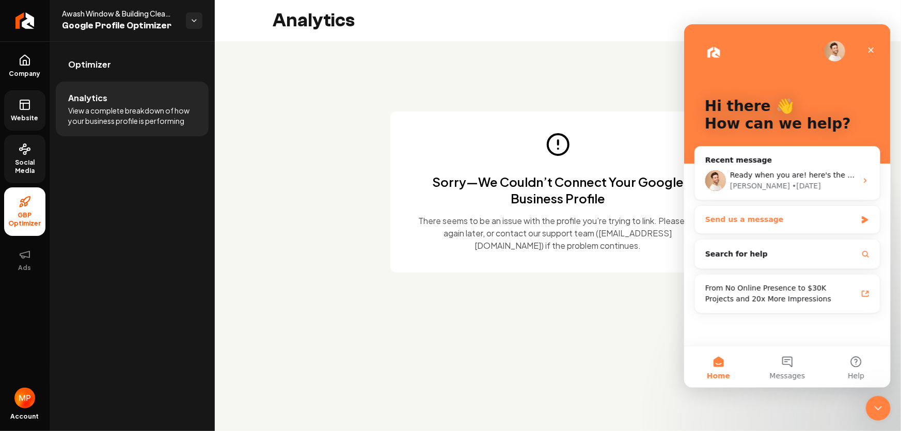 The height and width of the screenshot is (431, 901). Describe the element at coordinates (132, 116) in the screenshot. I see `span: View a complete breakdown of how your business profile is performing` at that location.